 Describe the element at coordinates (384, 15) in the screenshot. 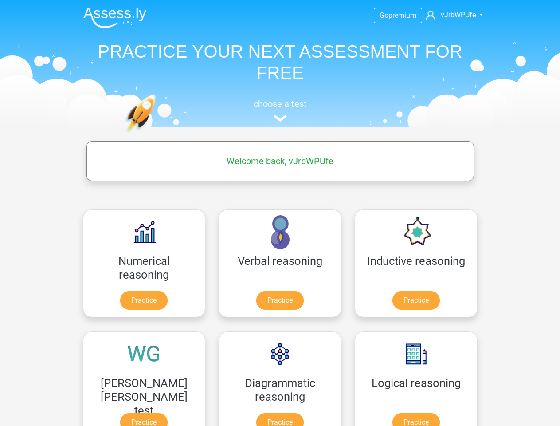

I see `span: Go` at that location.